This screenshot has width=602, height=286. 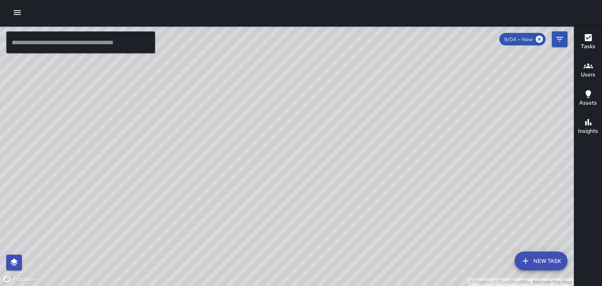 What do you see at coordinates (518, 39) in the screenshot?
I see `span: 9/04 — Now` at bounding box center [518, 39].